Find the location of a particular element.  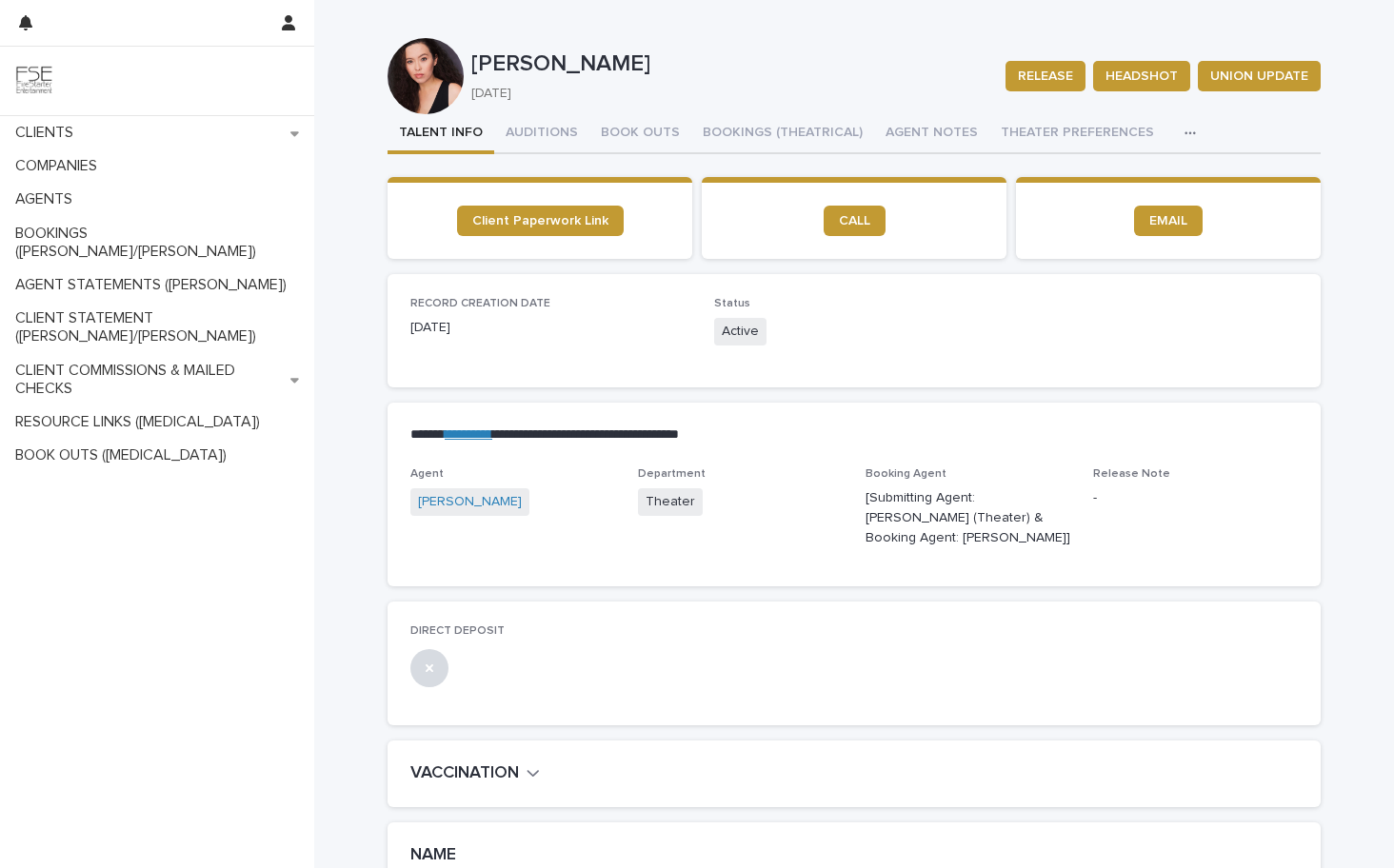

span: Booking Agent is located at coordinates (905, 474).